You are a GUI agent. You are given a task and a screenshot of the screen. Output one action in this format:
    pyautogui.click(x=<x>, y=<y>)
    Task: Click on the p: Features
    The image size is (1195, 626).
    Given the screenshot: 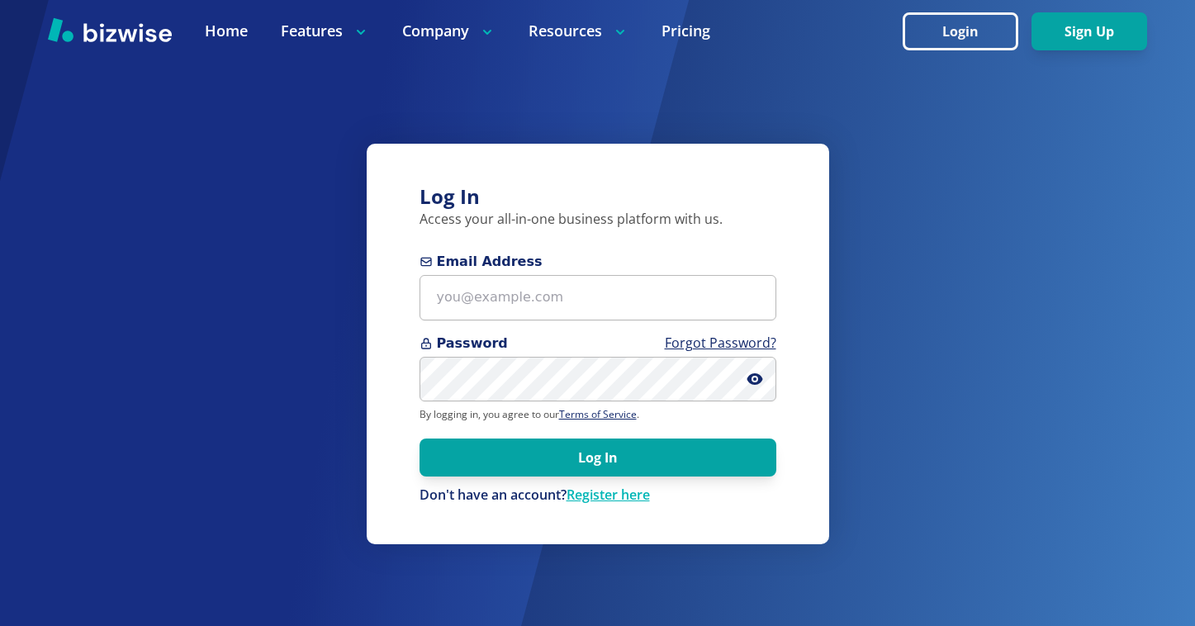 What is the action you would take?
    pyautogui.click(x=325, y=31)
    